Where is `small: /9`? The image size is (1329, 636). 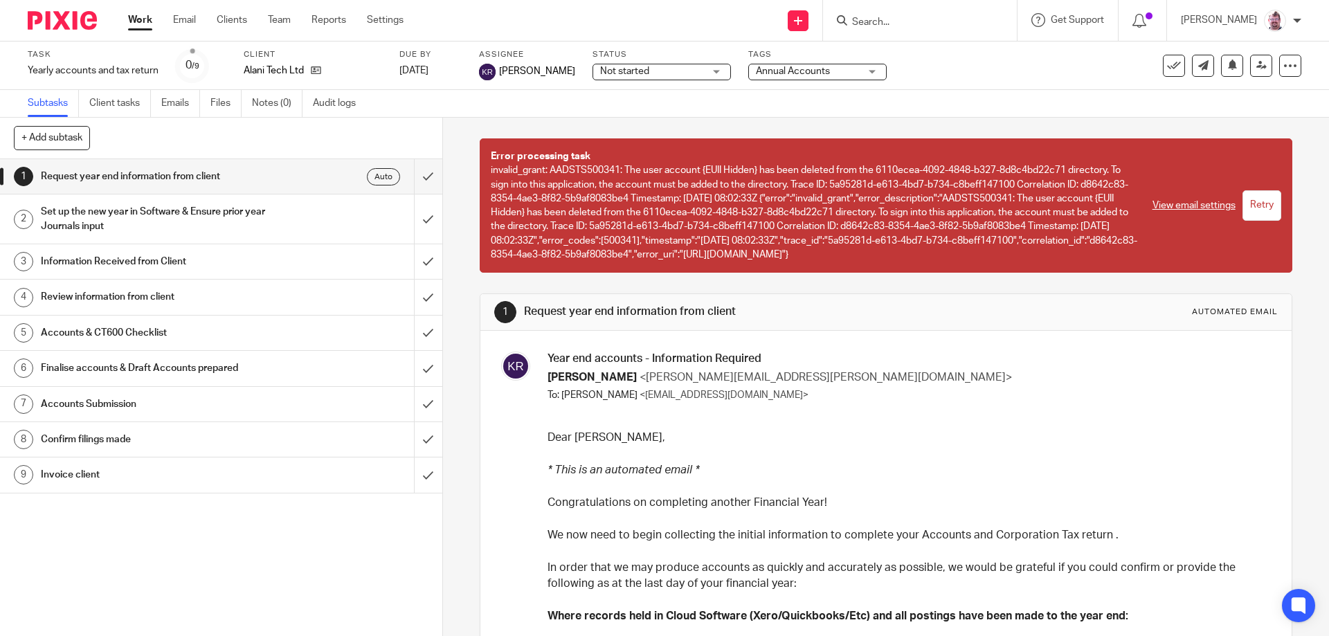
small: /9 is located at coordinates (195, 66).